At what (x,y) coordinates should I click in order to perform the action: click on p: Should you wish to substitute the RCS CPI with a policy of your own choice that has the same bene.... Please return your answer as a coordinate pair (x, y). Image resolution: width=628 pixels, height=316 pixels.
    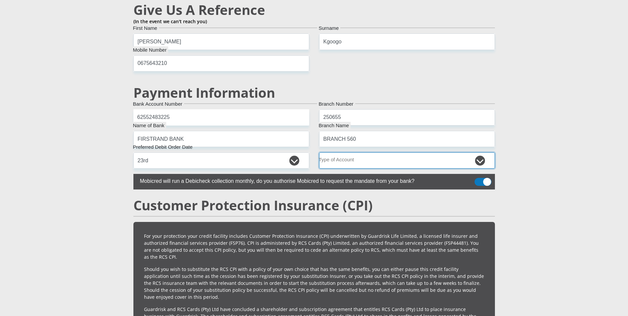
    Looking at the image, I should click on (314, 283).